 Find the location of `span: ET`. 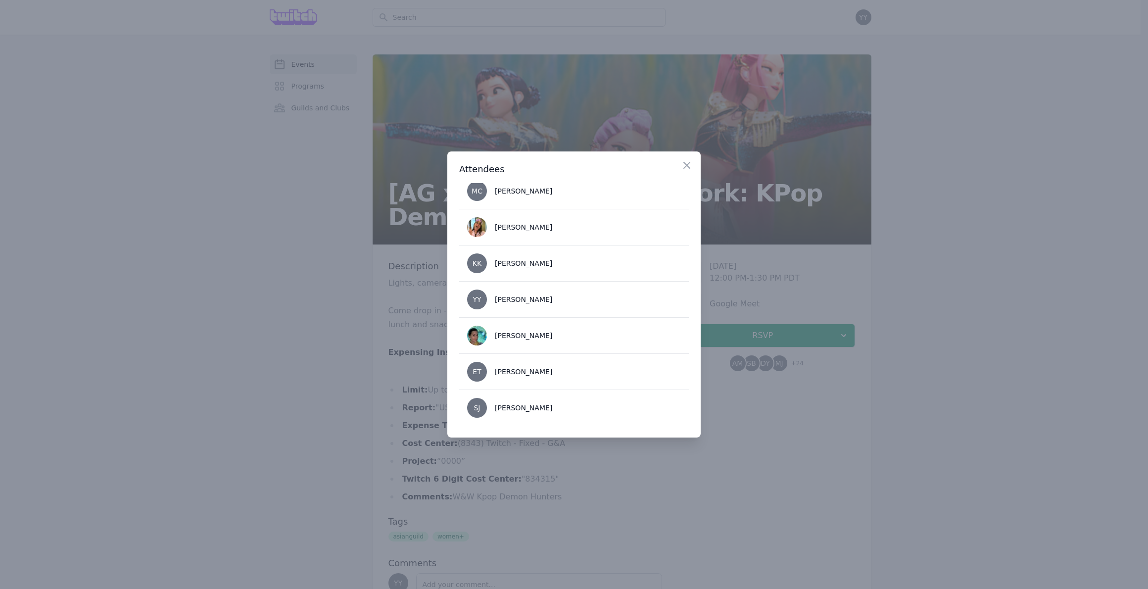

span: ET is located at coordinates (477, 372).